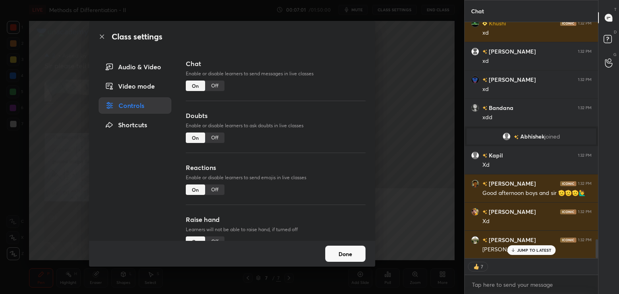 The height and width of the screenshot is (294, 619). I want to click on div: grid, so click(531, 140).